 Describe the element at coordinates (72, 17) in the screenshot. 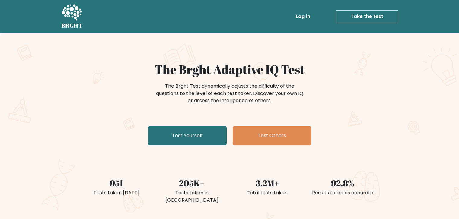

I see `a: BRGHT` at that location.